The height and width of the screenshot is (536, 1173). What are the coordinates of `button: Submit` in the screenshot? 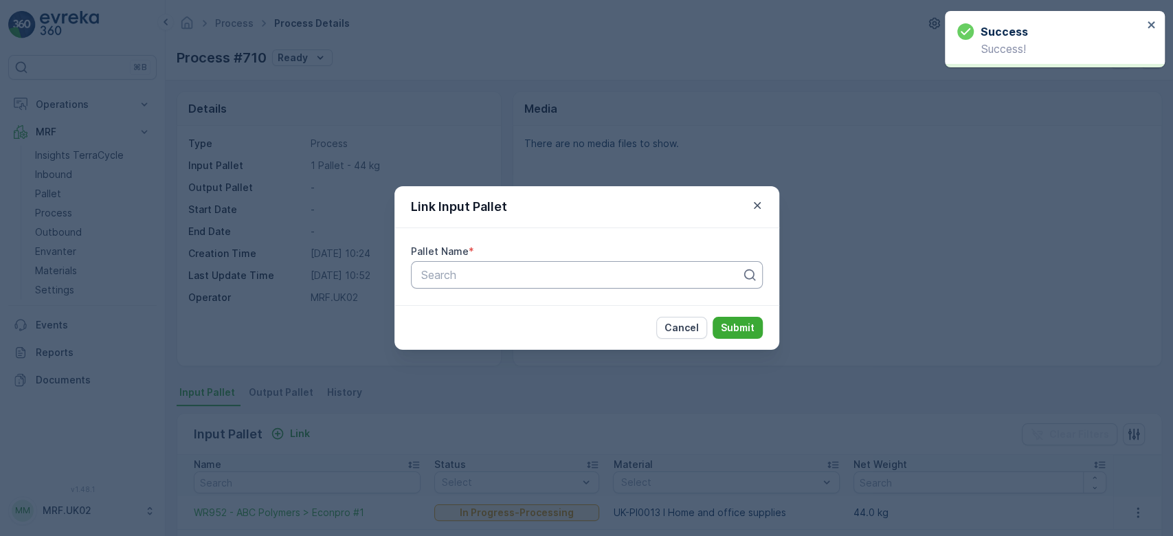 It's located at (738, 328).